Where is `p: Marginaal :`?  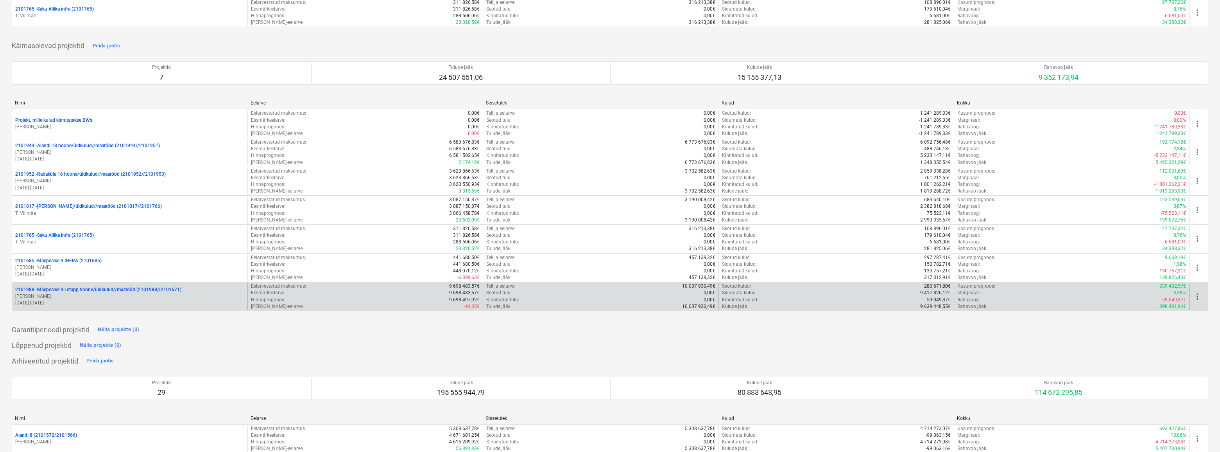
p: Marginaal : is located at coordinates (969, 9).